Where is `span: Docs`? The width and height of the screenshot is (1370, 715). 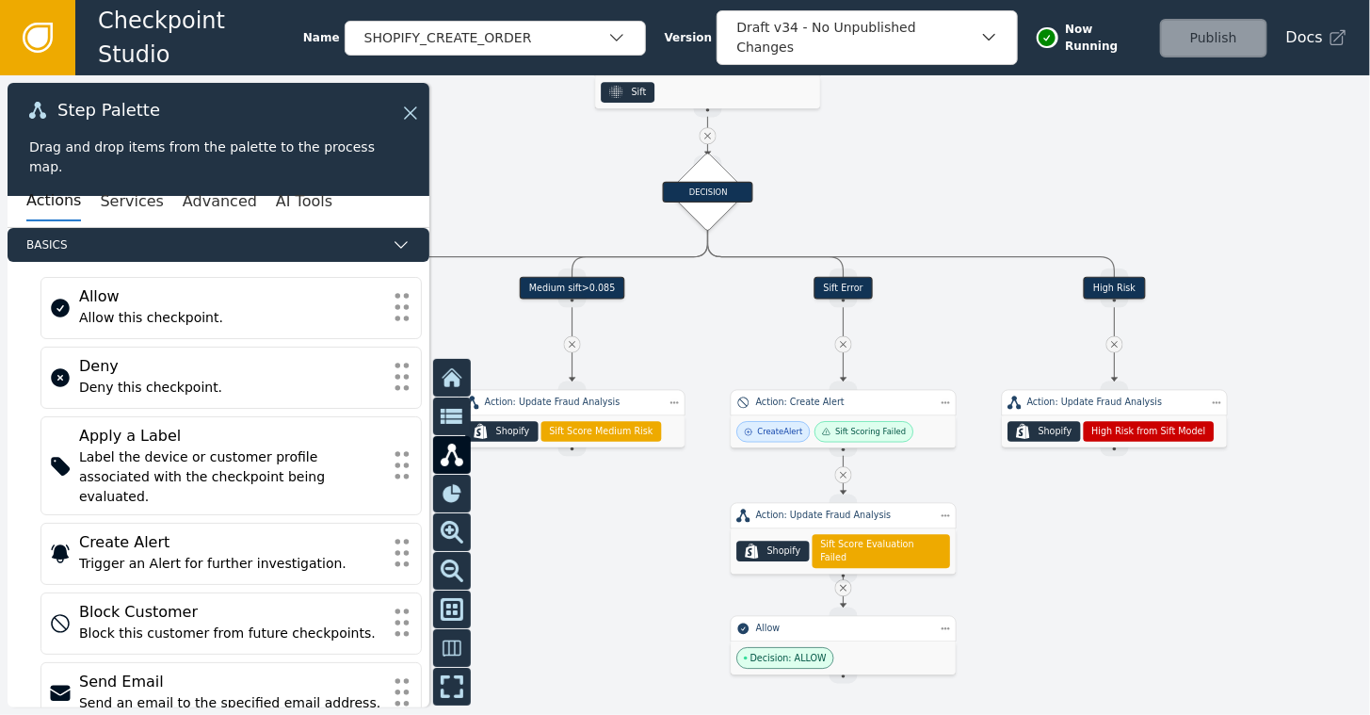 span: Docs is located at coordinates (1304, 38).